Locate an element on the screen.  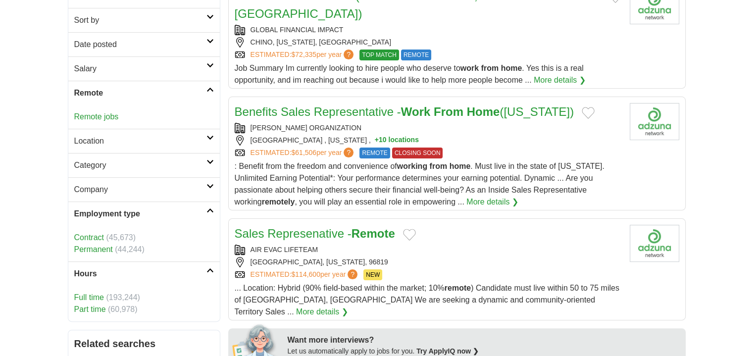
h2: Remote is located at coordinates (140, 93).